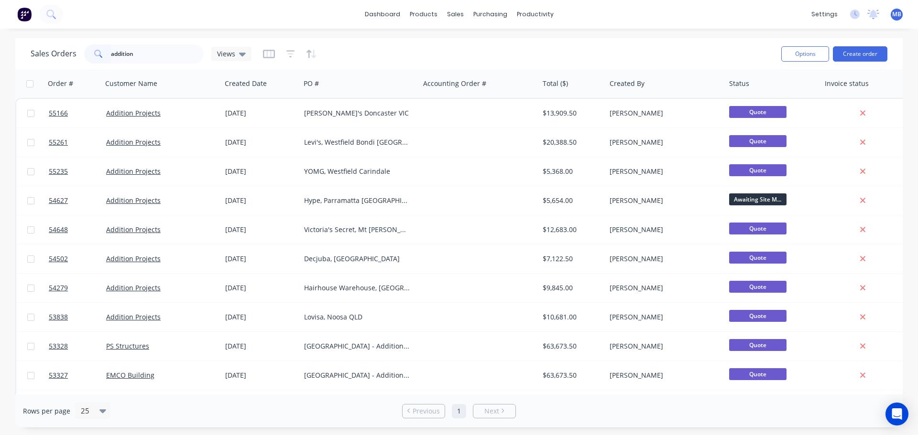 This screenshot has width=918, height=435. Describe the element at coordinates (459, 411) in the screenshot. I see `ul: Pagination` at that location.